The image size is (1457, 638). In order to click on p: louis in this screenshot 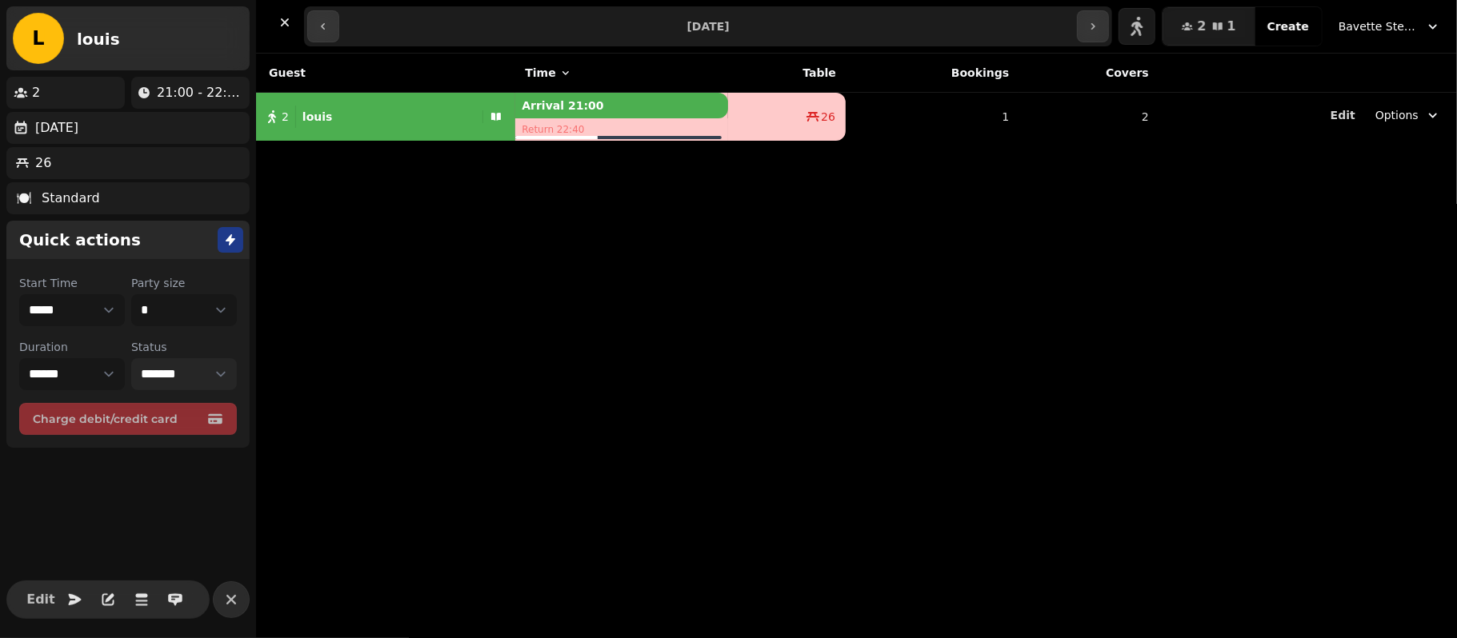, I will do `click(318, 117)`.